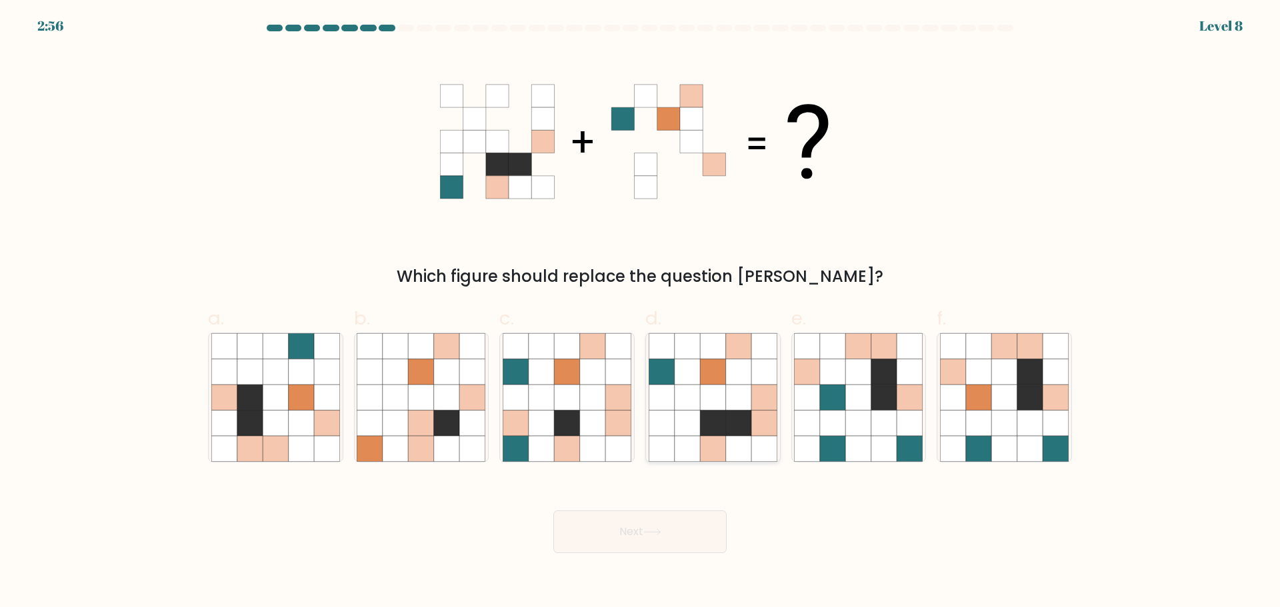  Describe the element at coordinates (941, 318) in the screenshot. I see `span: f.` at that location.